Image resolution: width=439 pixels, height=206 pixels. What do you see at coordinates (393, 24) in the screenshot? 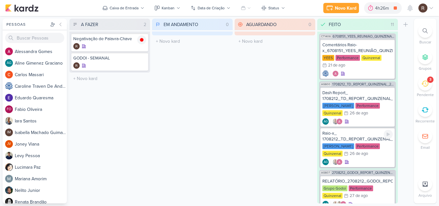
I see `div: 11` at bounding box center [393, 24].